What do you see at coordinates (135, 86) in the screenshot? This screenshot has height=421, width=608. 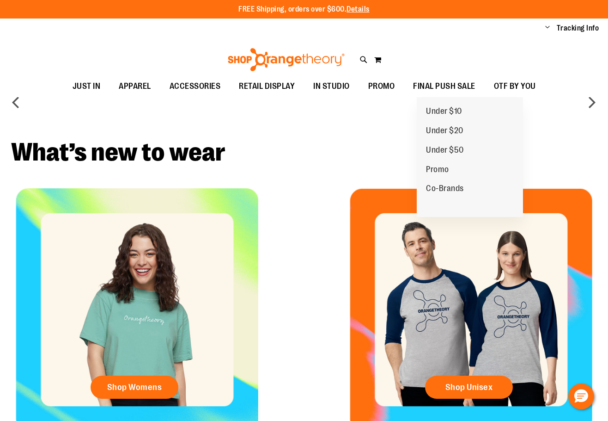 I see `span: APPAREL` at bounding box center [135, 86].